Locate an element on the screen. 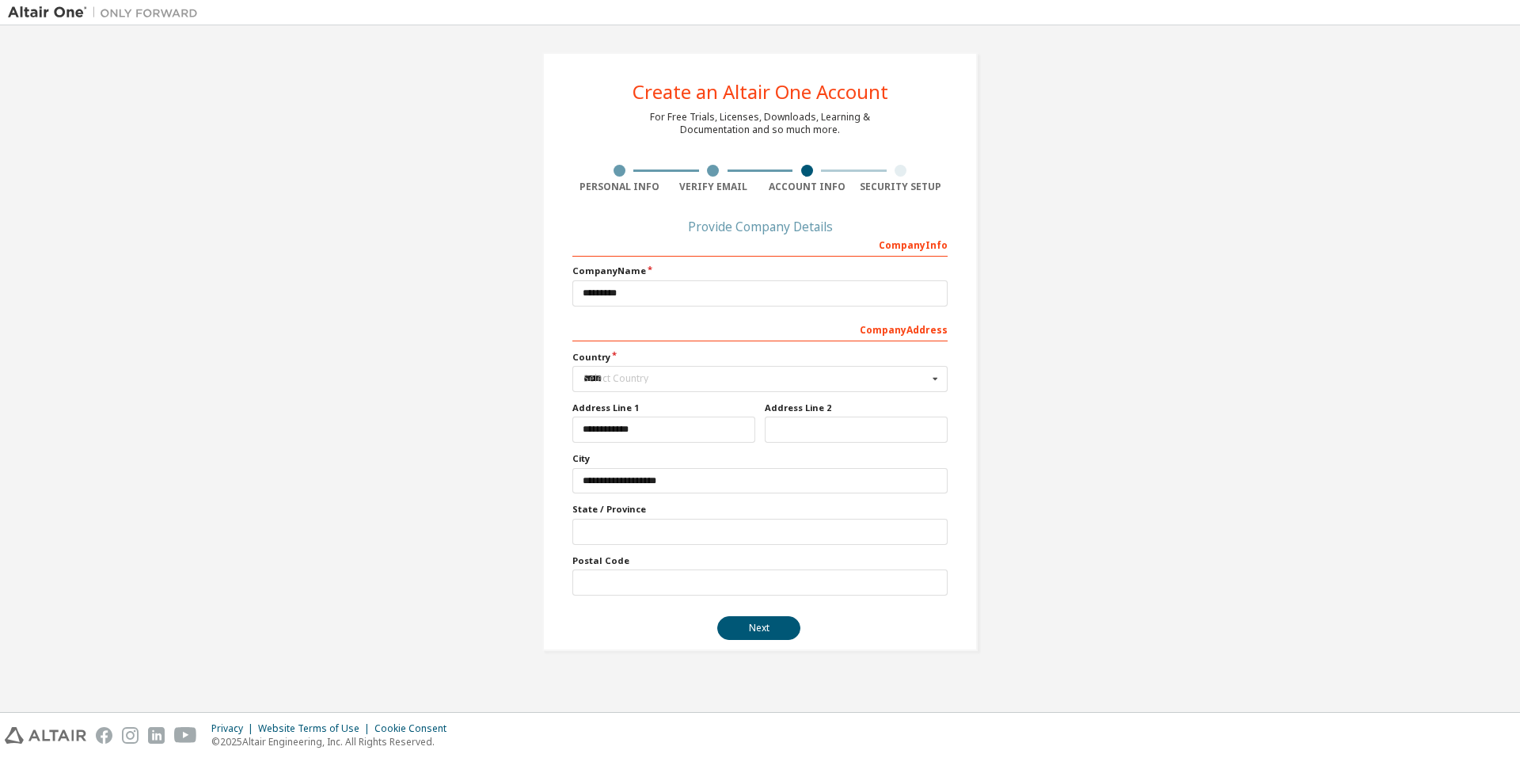 The height and width of the screenshot is (758, 1520). label: City is located at coordinates (760, 458).